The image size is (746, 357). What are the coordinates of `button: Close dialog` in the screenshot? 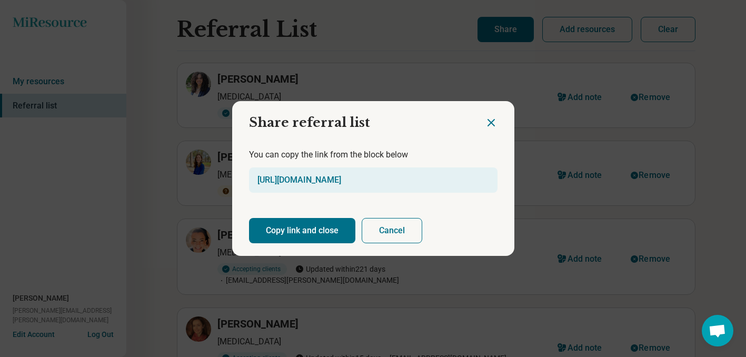 It's located at (491, 123).